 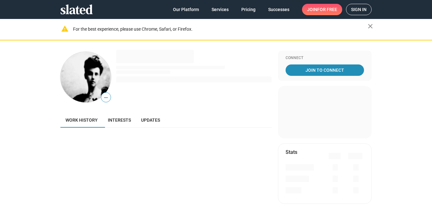 I want to click on a: Work history, so click(x=82, y=120).